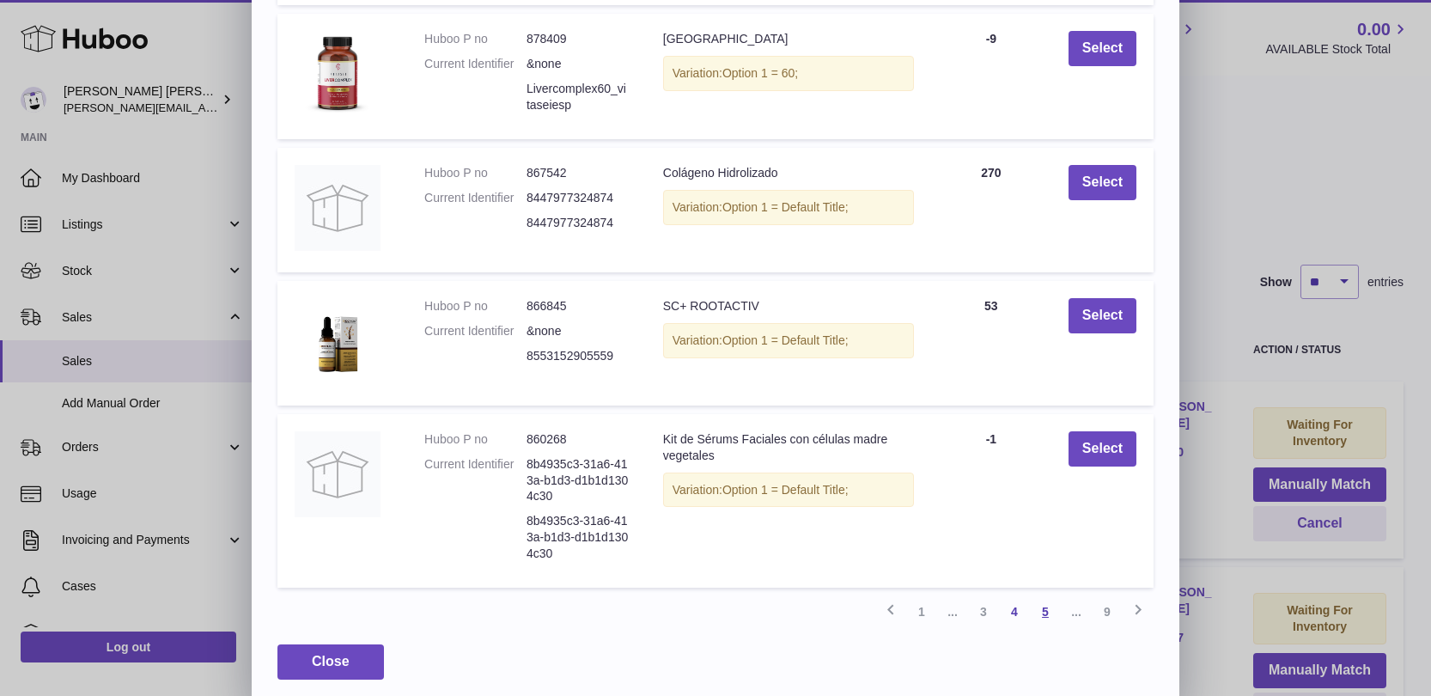 This screenshot has height=696, width=1431. What do you see at coordinates (984, 612) in the screenshot?
I see `a: 3` at bounding box center [984, 612].